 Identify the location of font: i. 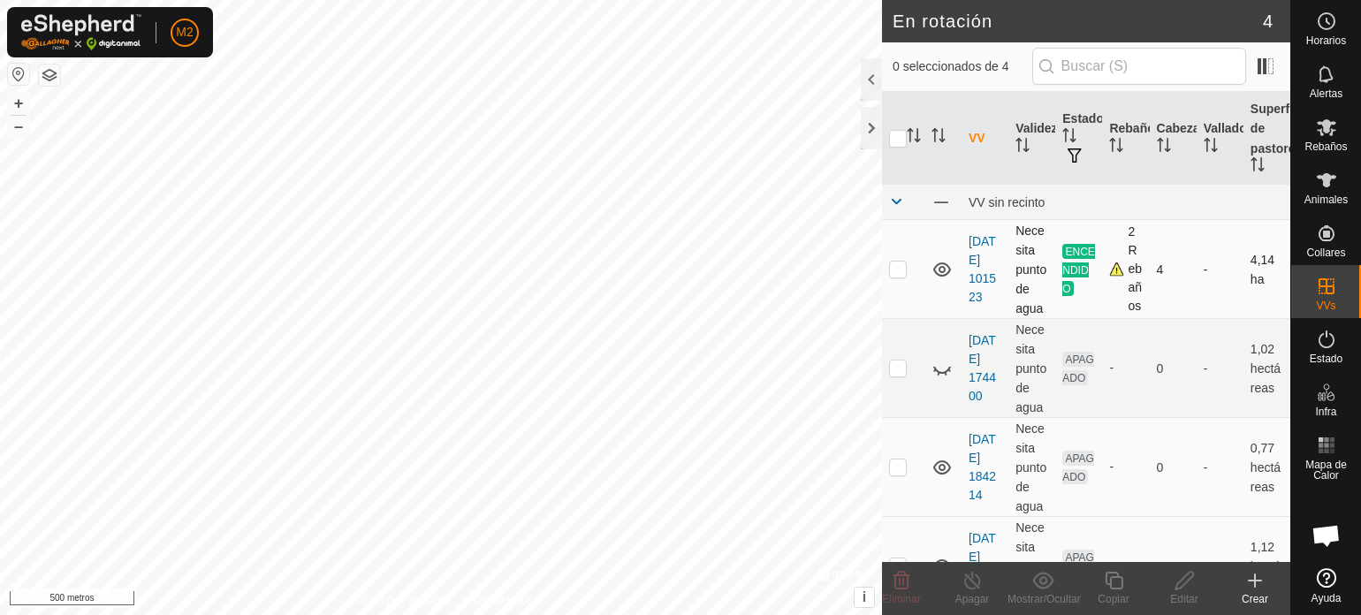
(864, 597).